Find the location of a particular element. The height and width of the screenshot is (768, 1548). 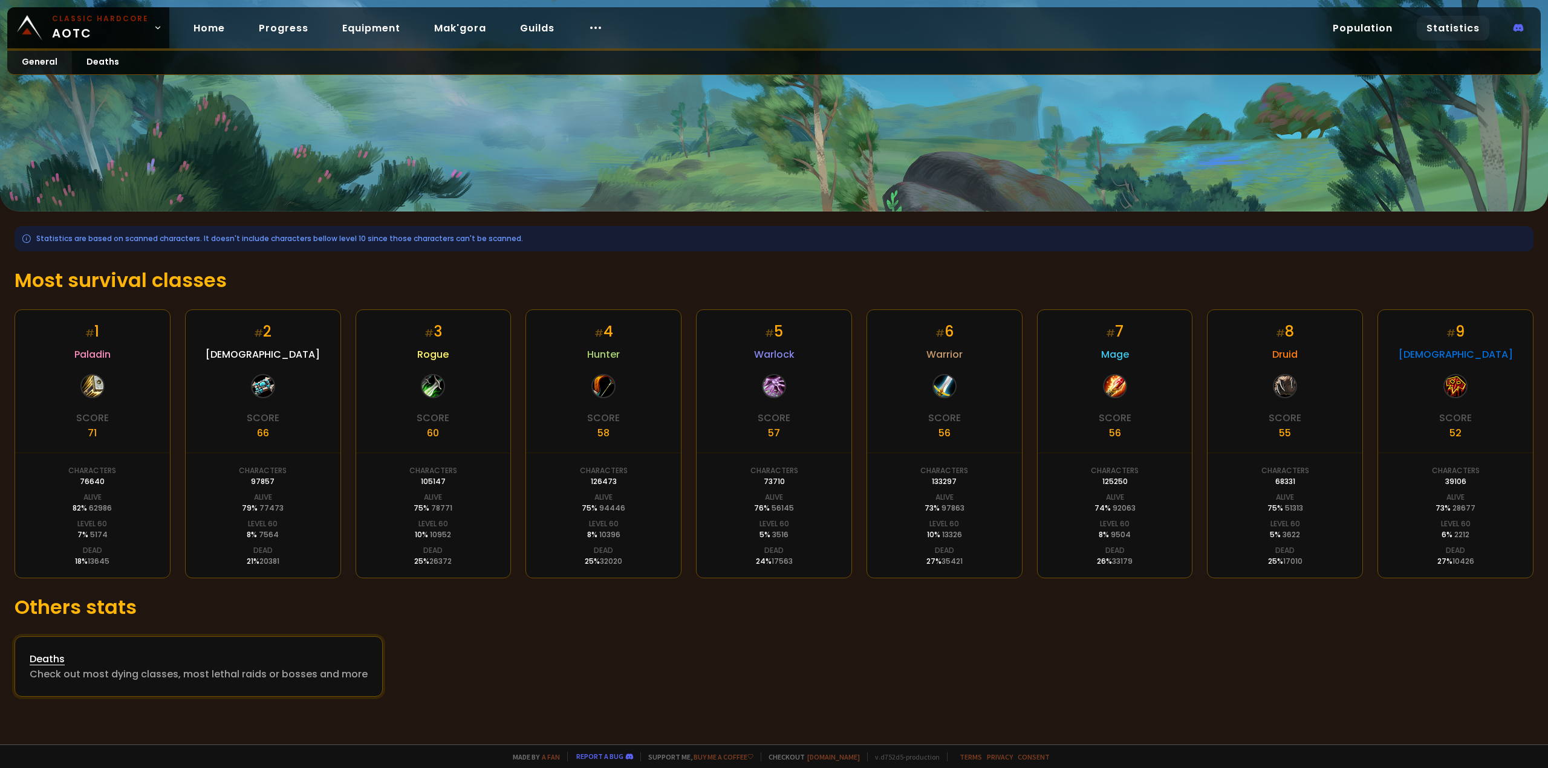

span: 94446 is located at coordinates (612, 508).